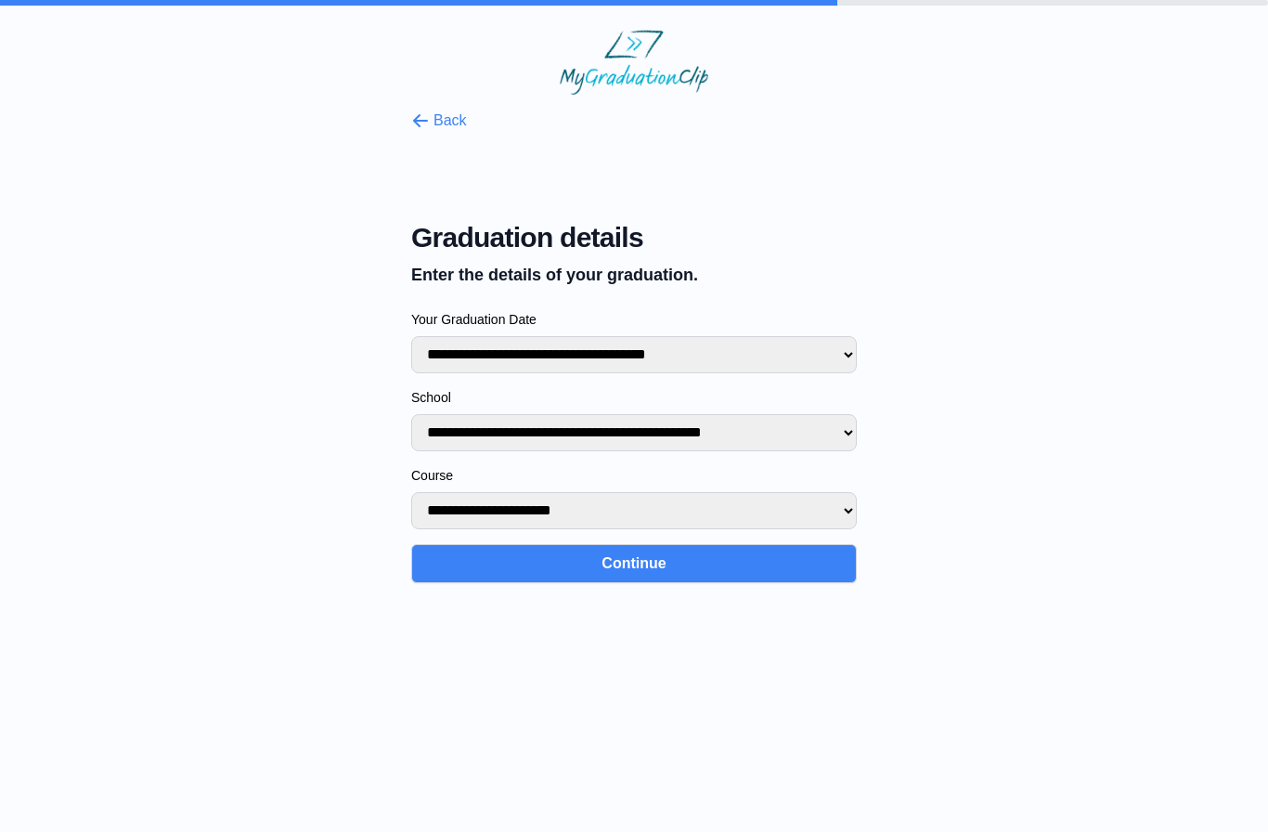 This screenshot has width=1268, height=832. Describe the element at coordinates (634, 319) in the screenshot. I see `label: Your Graduation Date` at that location.